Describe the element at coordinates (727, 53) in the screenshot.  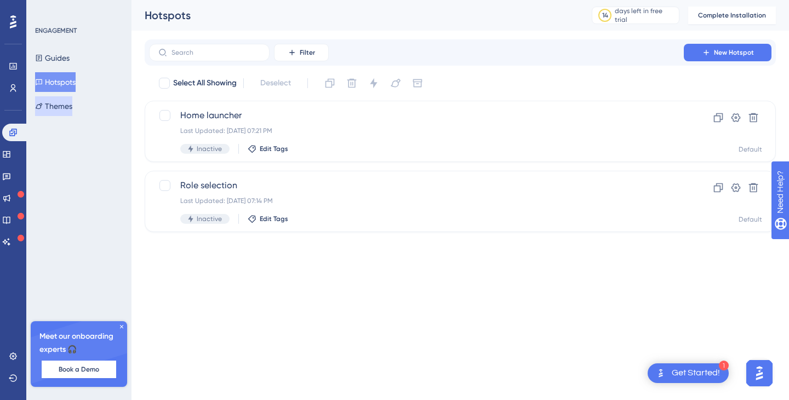
I see `button: New Hotspot` at that location.